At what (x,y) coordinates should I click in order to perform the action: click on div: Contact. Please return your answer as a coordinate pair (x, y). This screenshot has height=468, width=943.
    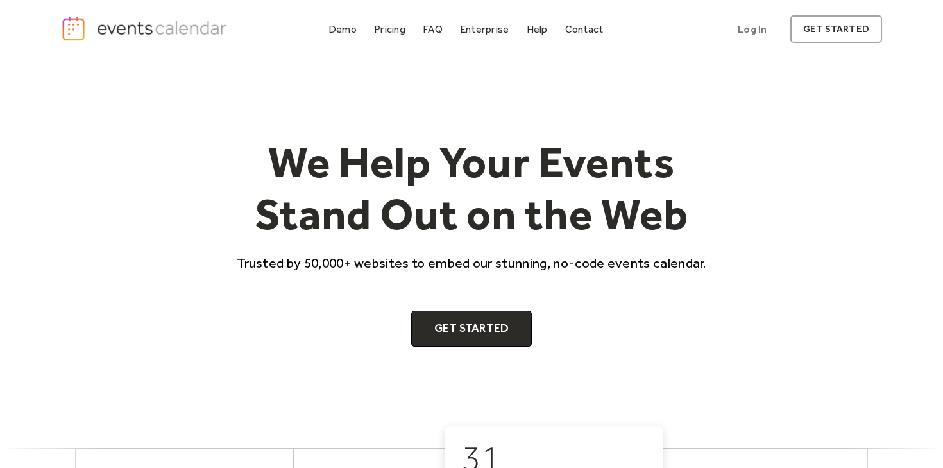
    Looking at the image, I should click on (585, 29).